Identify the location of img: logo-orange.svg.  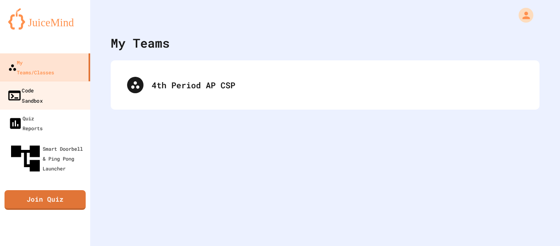
(45, 19).